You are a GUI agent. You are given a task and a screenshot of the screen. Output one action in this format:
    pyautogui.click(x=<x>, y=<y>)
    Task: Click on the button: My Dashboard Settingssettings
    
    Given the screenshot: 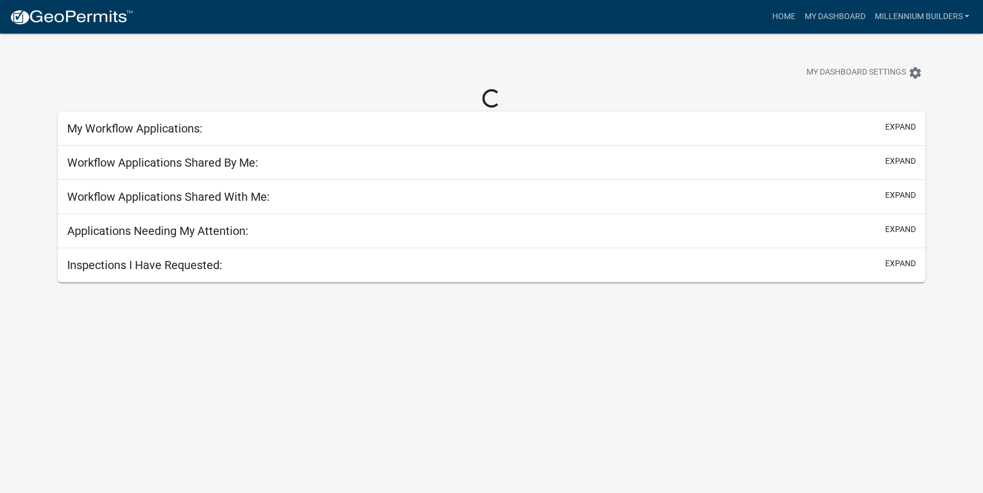 What is the action you would take?
    pyautogui.click(x=865, y=72)
    